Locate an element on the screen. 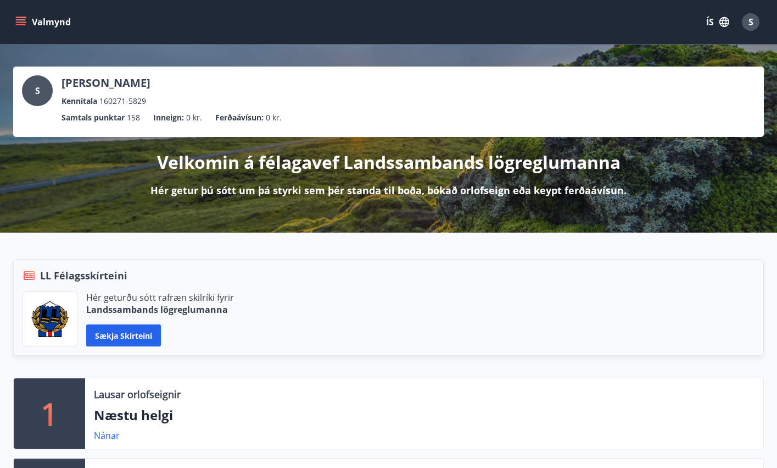 The height and width of the screenshot is (468, 777). p: 1 is located at coordinates (49, 413).